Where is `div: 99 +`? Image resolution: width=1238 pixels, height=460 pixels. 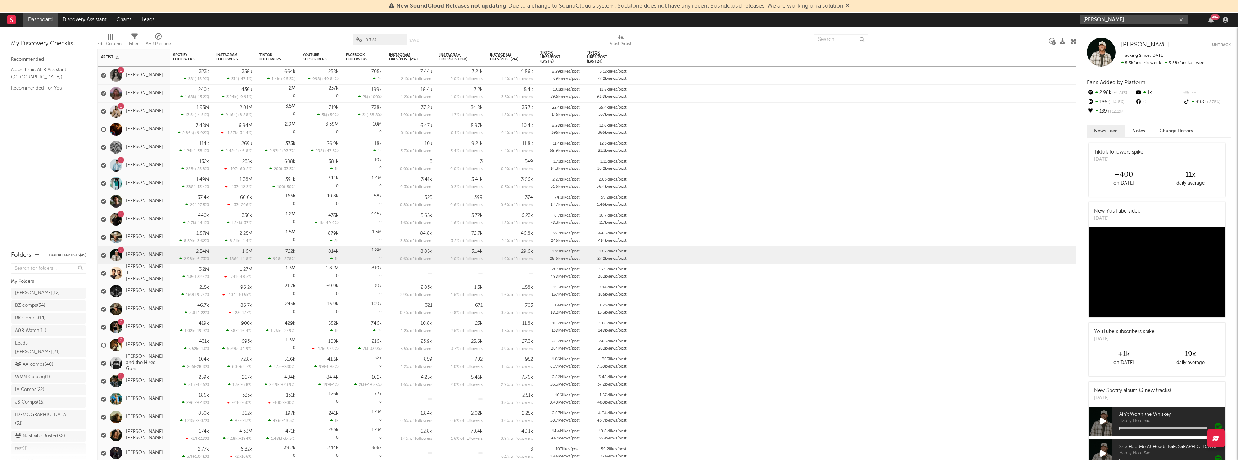 div: 99 + is located at coordinates (1215, 17).